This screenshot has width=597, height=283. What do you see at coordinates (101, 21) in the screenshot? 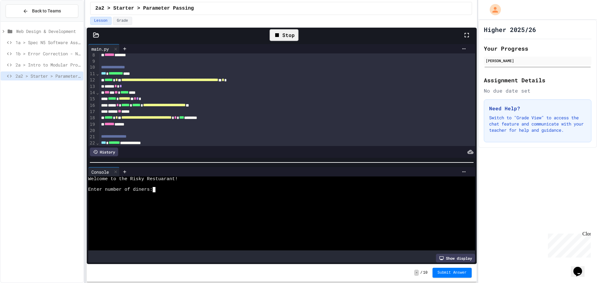
I see `button: Lesson` at bounding box center [101, 21].